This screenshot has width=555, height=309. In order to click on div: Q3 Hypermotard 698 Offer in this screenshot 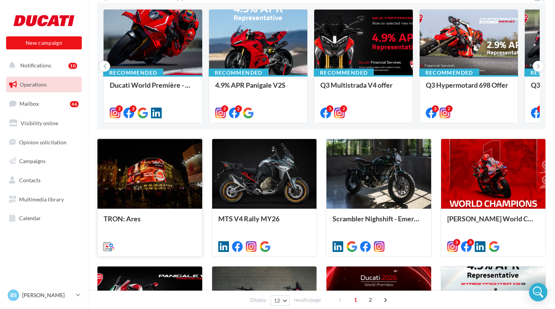, I will do `click(469, 89)`.